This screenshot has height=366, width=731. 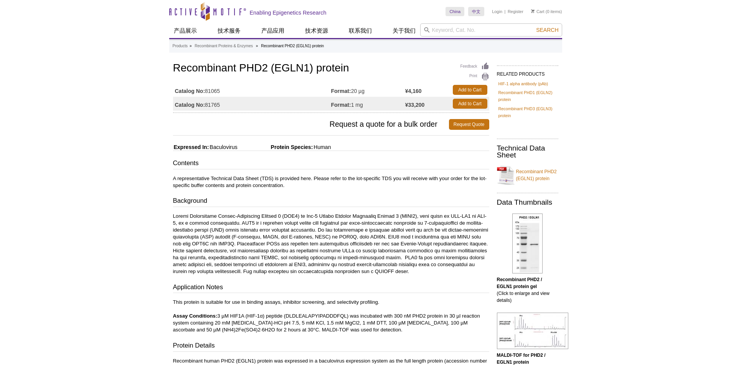 I want to click on span: Protein Species:, so click(x=276, y=147).